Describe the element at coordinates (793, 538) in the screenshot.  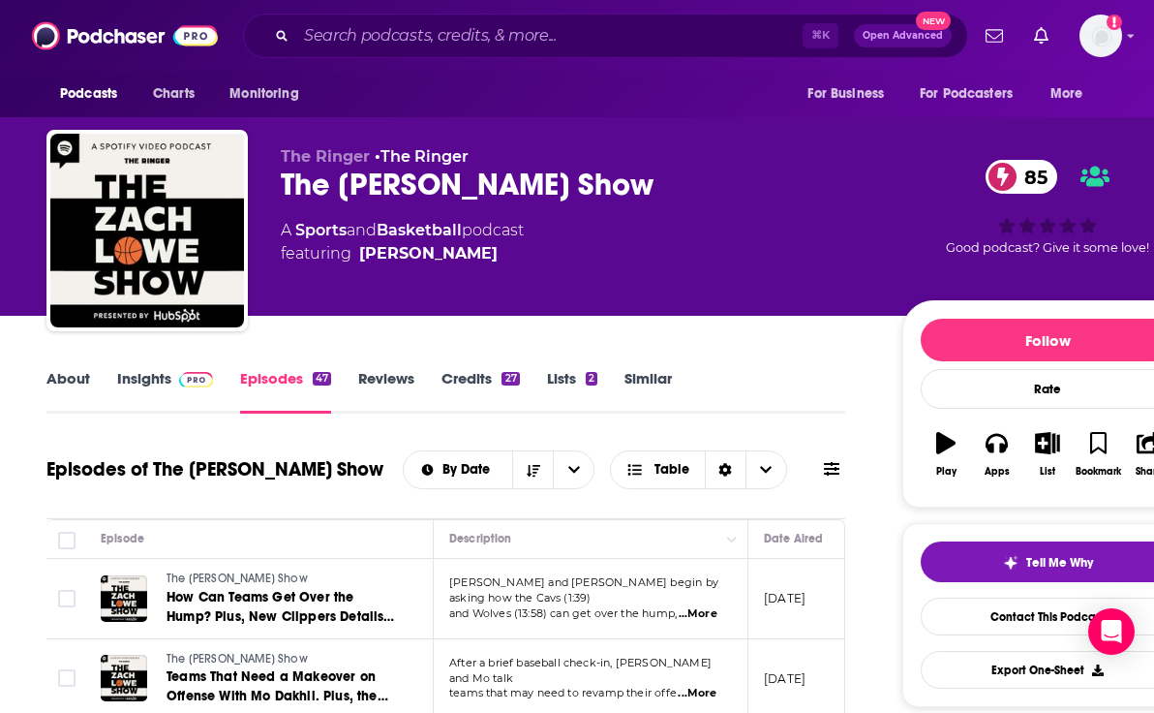
I see `div: Date Aired` at that location.